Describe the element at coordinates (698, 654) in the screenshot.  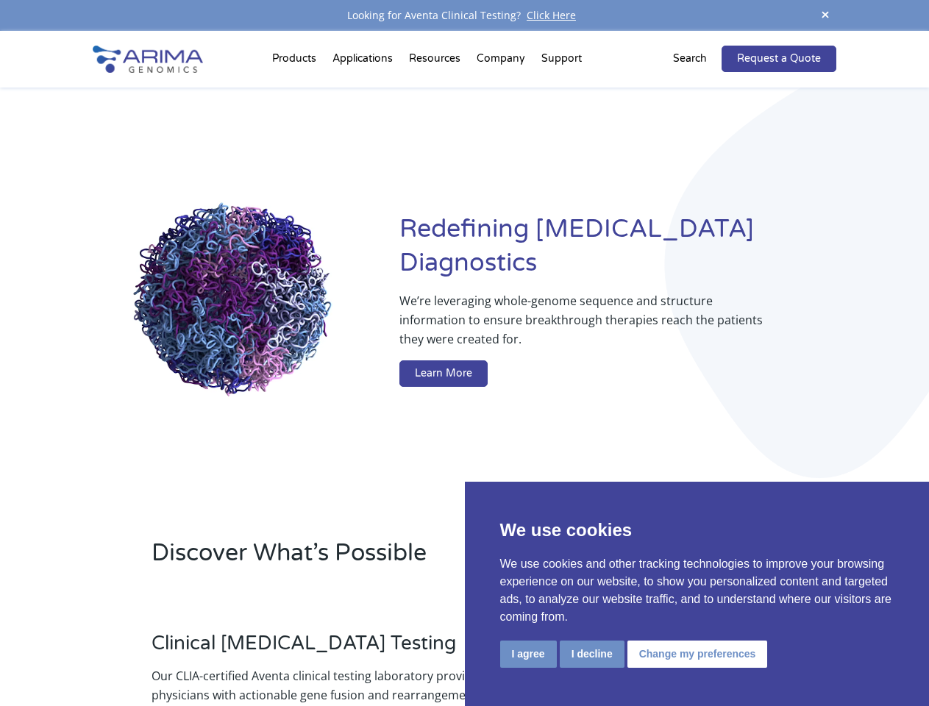
I see `button: Change my preferences` at that location.